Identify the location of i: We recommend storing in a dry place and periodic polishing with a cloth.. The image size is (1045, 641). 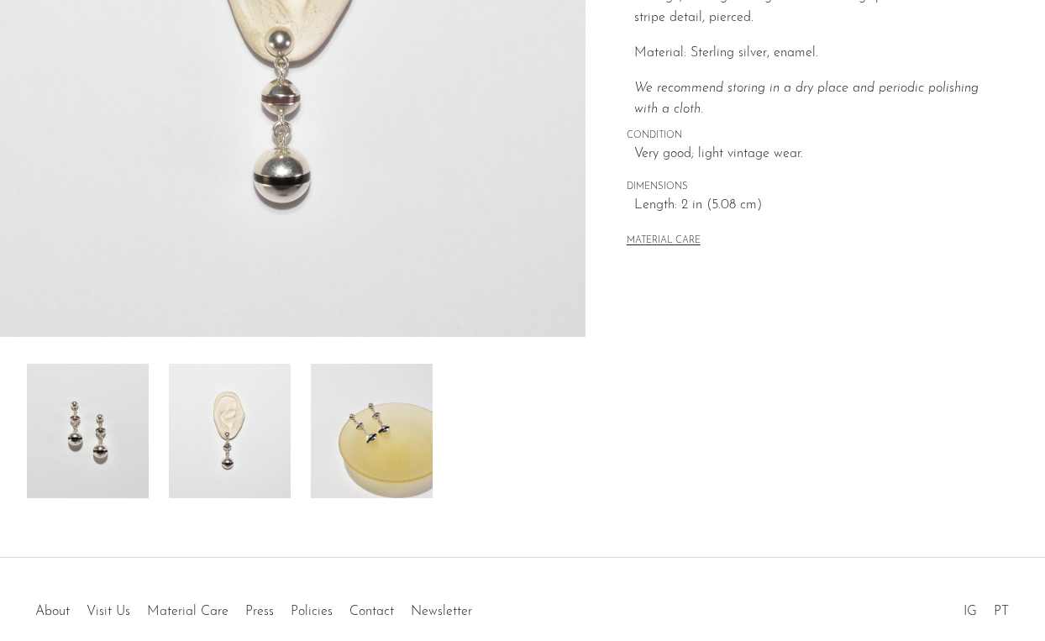
(806, 99).